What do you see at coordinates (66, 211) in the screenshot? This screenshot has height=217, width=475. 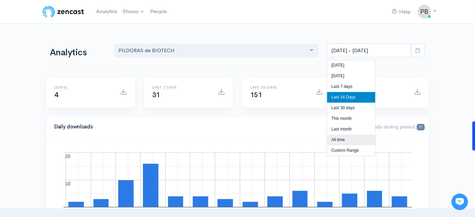 I see `text: Septem…` at bounding box center [66, 211].